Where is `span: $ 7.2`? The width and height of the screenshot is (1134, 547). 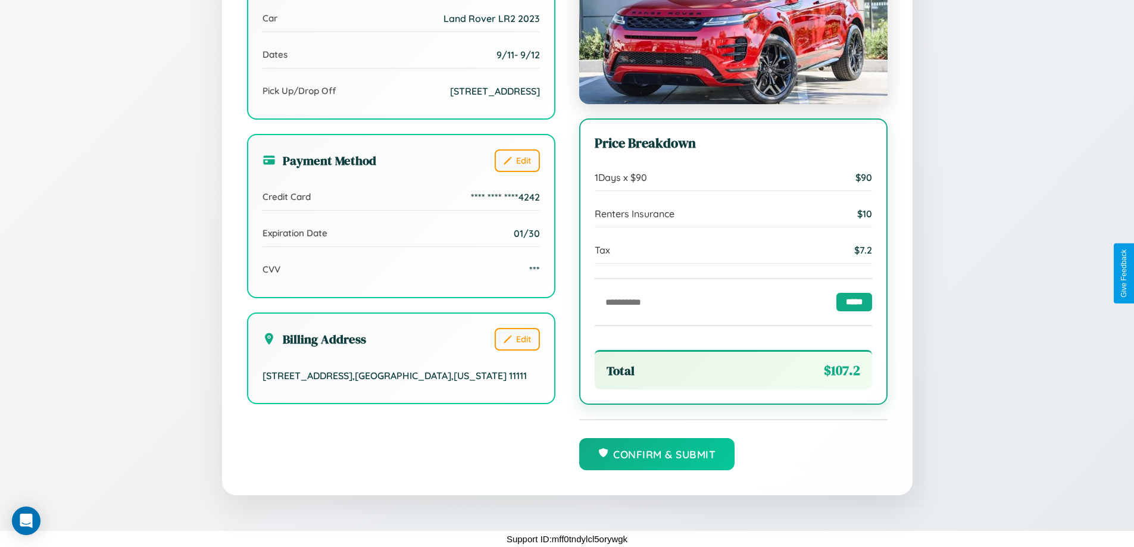 span: $ 7.2 is located at coordinates (863, 250).